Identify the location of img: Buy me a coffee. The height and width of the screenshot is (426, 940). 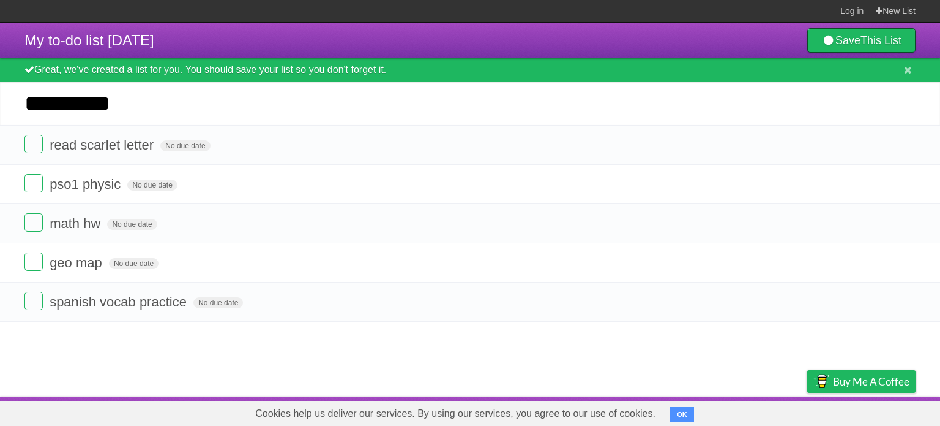
(822, 381).